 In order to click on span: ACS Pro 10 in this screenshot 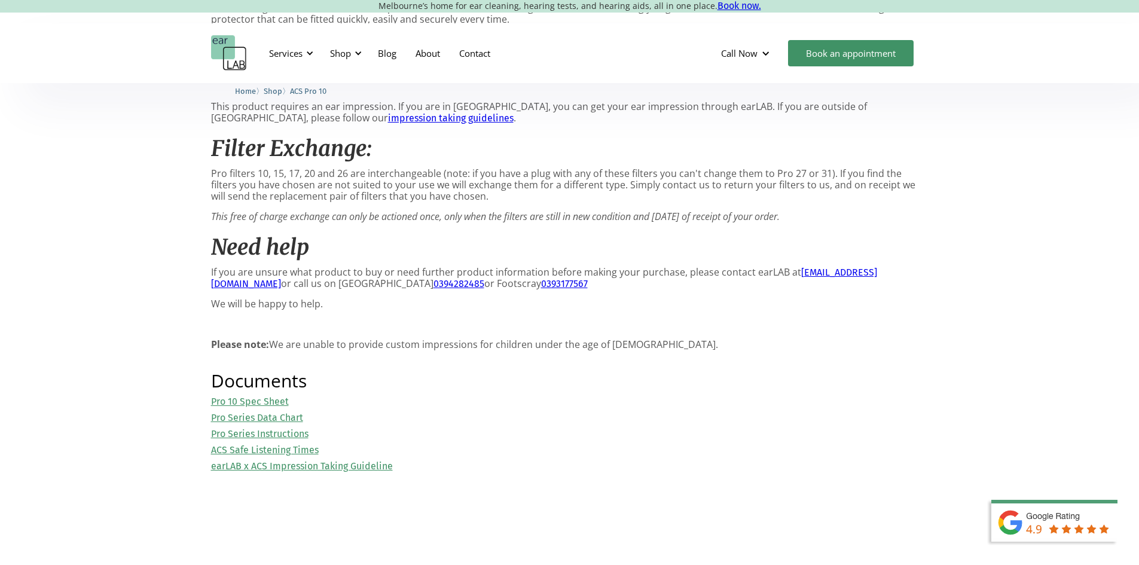, I will do `click(308, 91)`.